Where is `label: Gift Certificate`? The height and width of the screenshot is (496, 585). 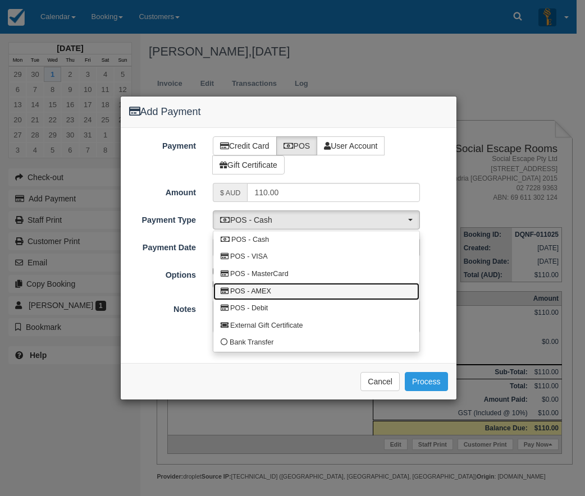 label: Gift Certificate is located at coordinates (248, 165).